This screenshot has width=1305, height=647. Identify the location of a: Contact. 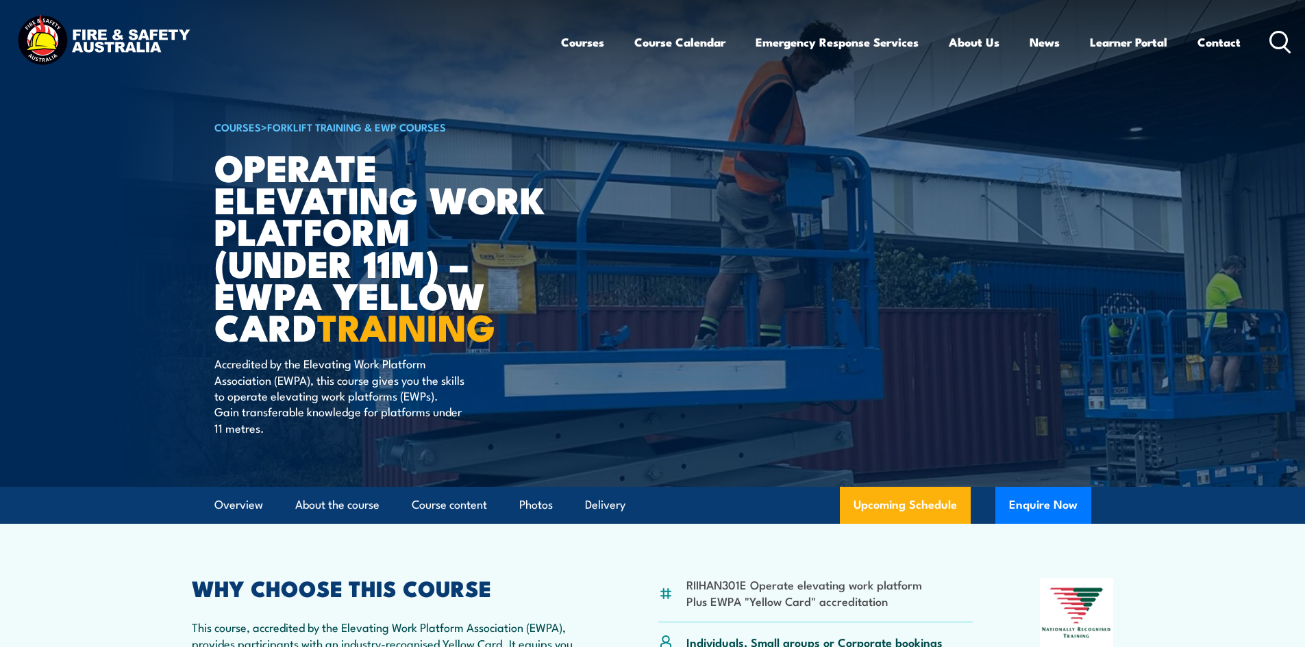
(1218, 42).